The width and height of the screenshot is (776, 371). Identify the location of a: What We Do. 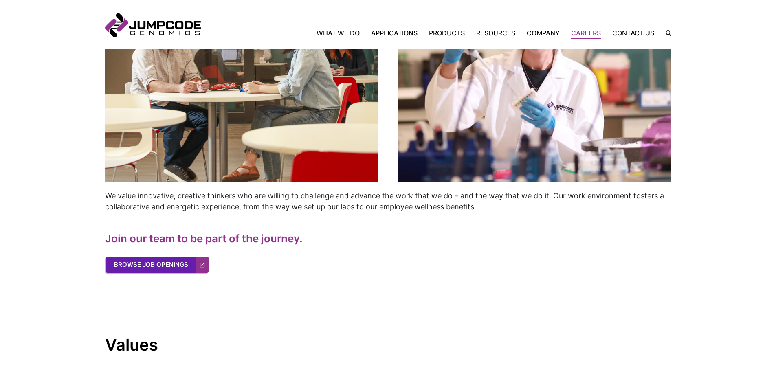
(341, 33).